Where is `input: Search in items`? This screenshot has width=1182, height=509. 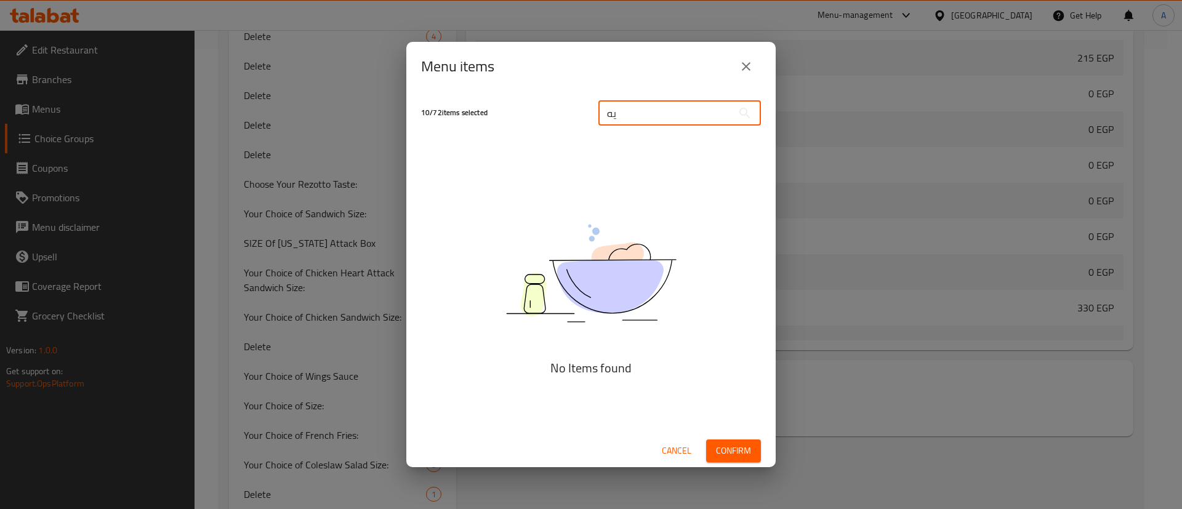
input: Search in items is located at coordinates (665, 113).